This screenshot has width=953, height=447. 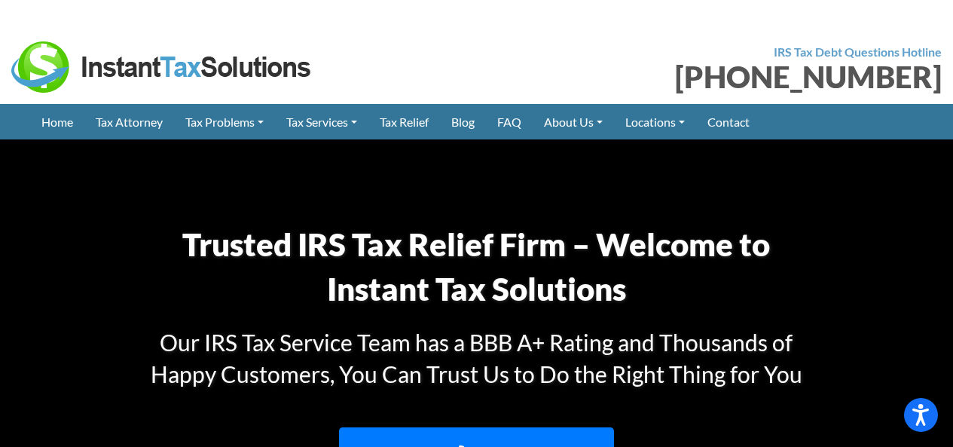 What do you see at coordinates (224, 121) in the screenshot?
I see `a: Tax Problems` at bounding box center [224, 121].